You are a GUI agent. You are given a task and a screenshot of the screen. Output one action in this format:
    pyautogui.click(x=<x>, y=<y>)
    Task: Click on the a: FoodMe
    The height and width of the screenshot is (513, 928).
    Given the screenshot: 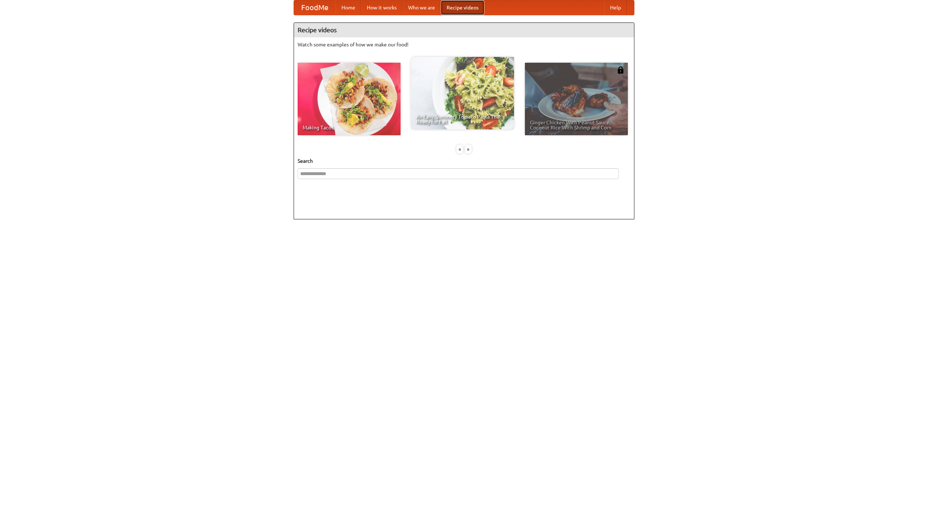 What is the action you would take?
    pyautogui.click(x=315, y=8)
    